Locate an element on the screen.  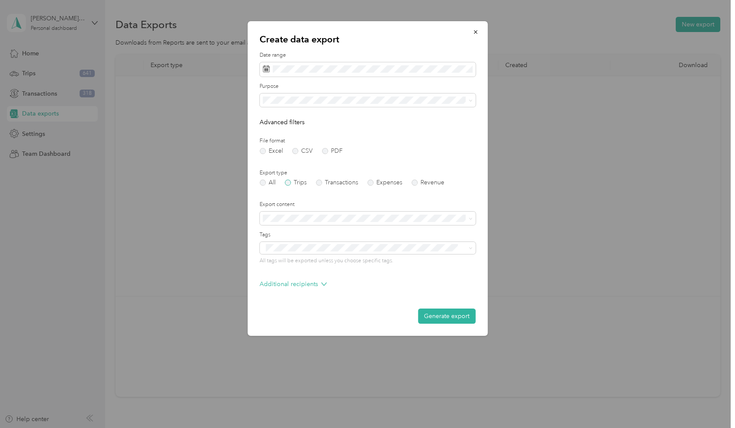
label: Revenue is located at coordinates (428, 183).